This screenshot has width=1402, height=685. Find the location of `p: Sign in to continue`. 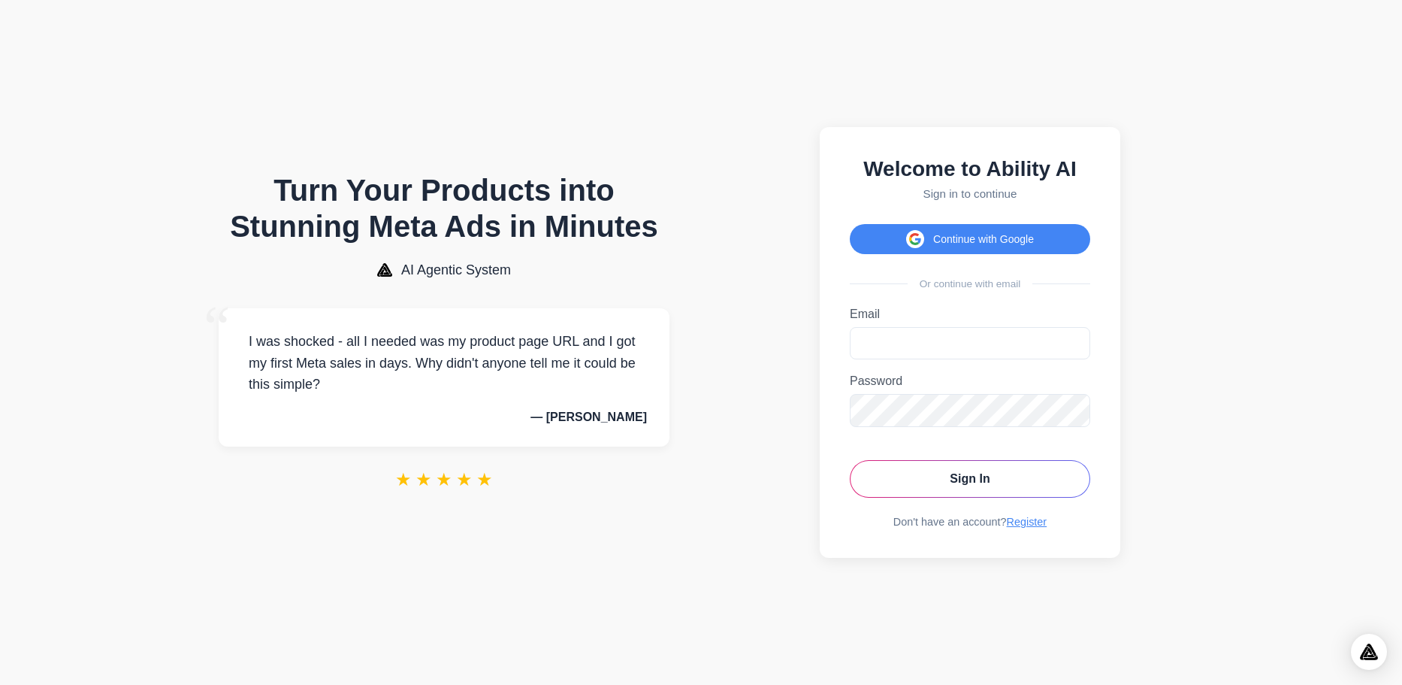

p: Sign in to continue is located at coordinates (970, 193).